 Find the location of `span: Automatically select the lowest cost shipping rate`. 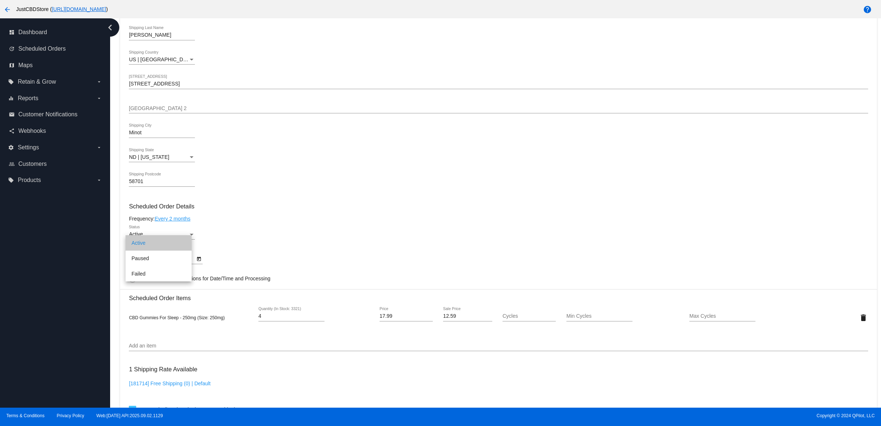

span: Automatically select the lowest cost shipping rate is located at coordinates (195, 410).